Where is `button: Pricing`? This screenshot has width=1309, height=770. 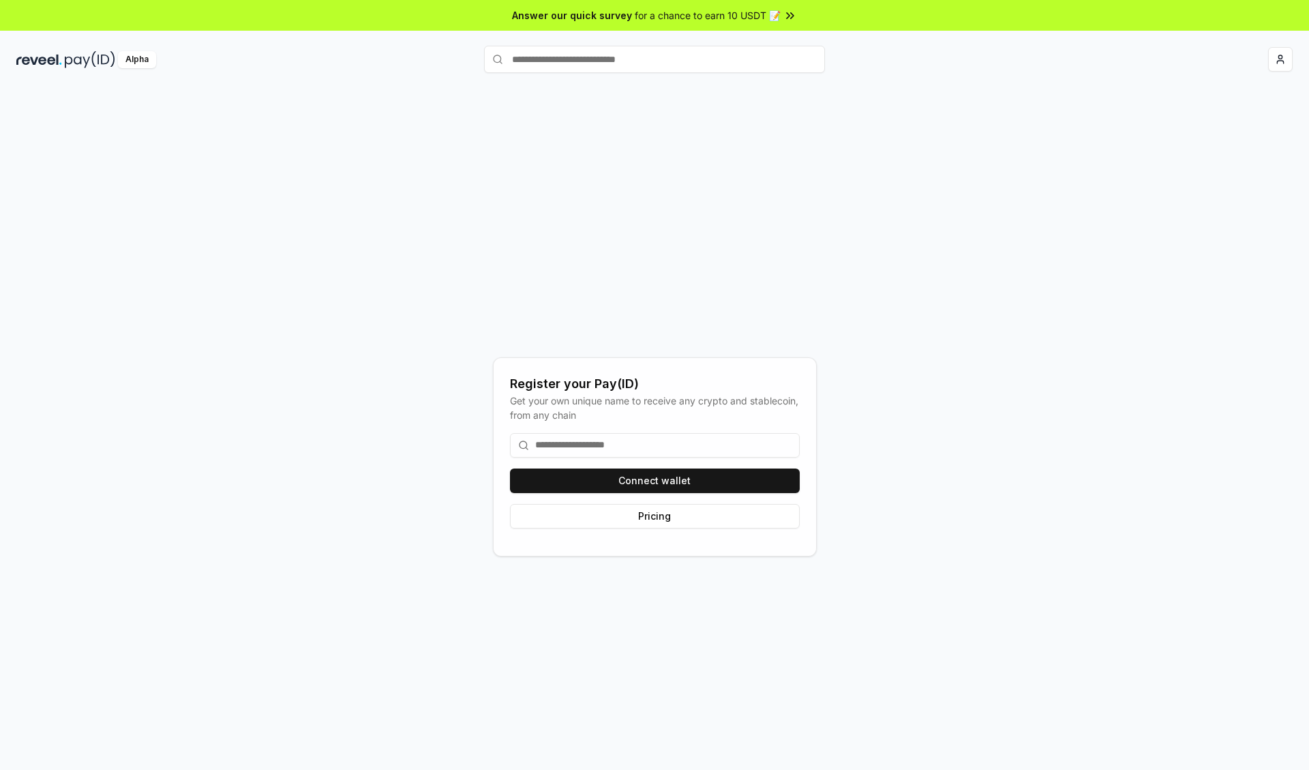
button: Pricing is located at coordinates (655, 516).